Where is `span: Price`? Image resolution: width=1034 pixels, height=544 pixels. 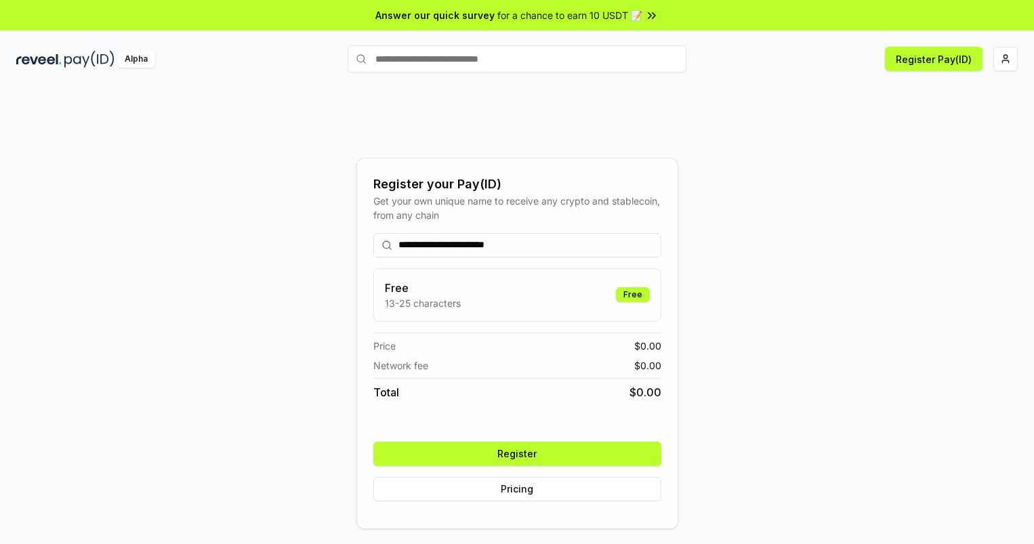
span: Price is located at coordinates (384, 346).